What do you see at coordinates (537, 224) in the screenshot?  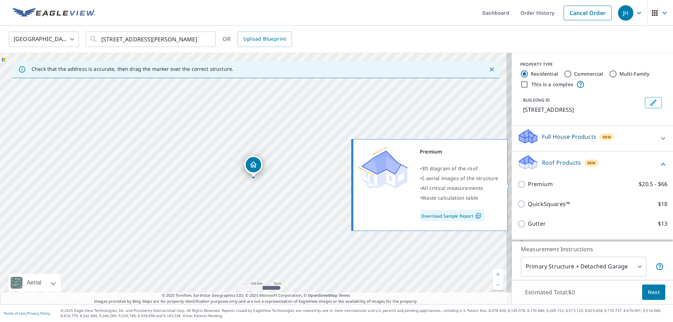 I see `p: Gutter` at bounding box center [537, 224].